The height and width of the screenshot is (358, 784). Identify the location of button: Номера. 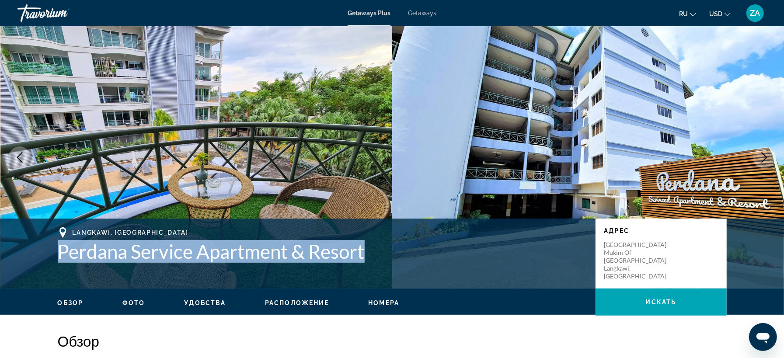
(384, 303).